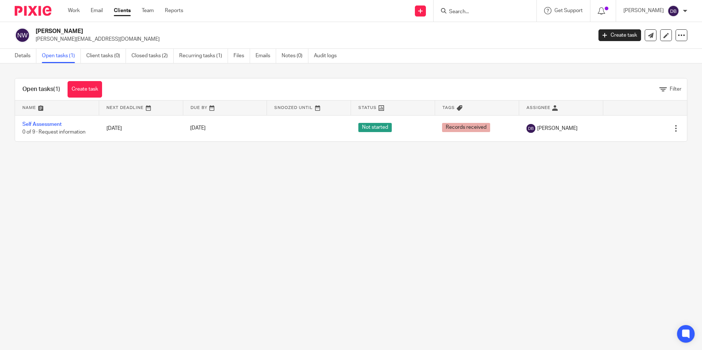  I want to click on a: Files, so click(242, 56).